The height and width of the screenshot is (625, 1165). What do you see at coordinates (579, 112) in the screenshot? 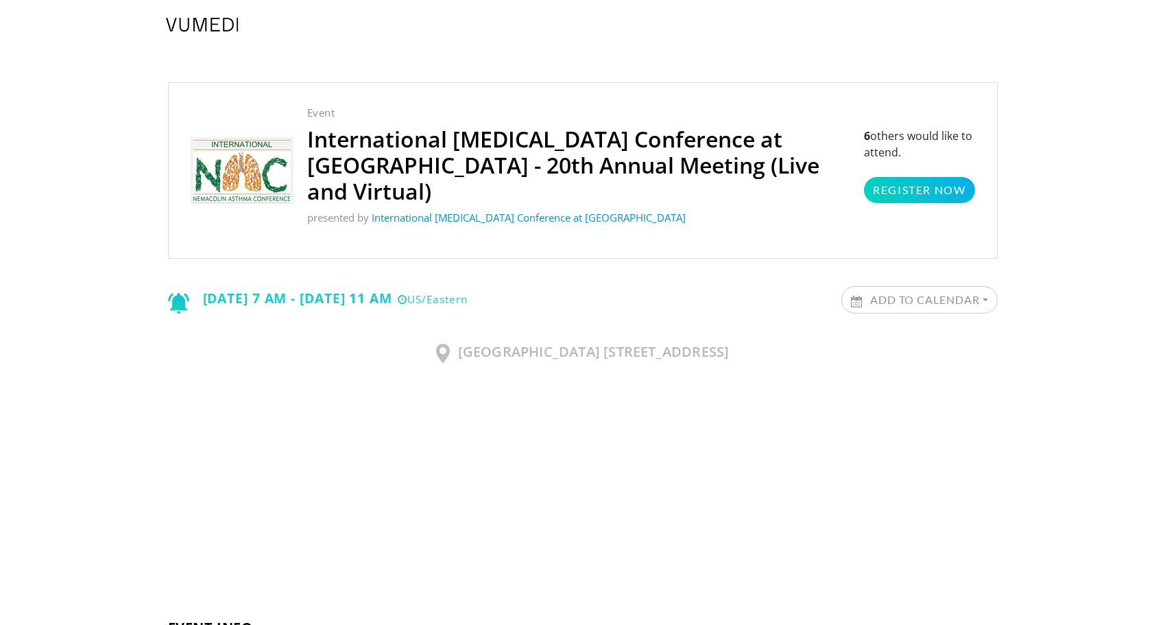
I see `p: Event` at bounding box center [579, 112].